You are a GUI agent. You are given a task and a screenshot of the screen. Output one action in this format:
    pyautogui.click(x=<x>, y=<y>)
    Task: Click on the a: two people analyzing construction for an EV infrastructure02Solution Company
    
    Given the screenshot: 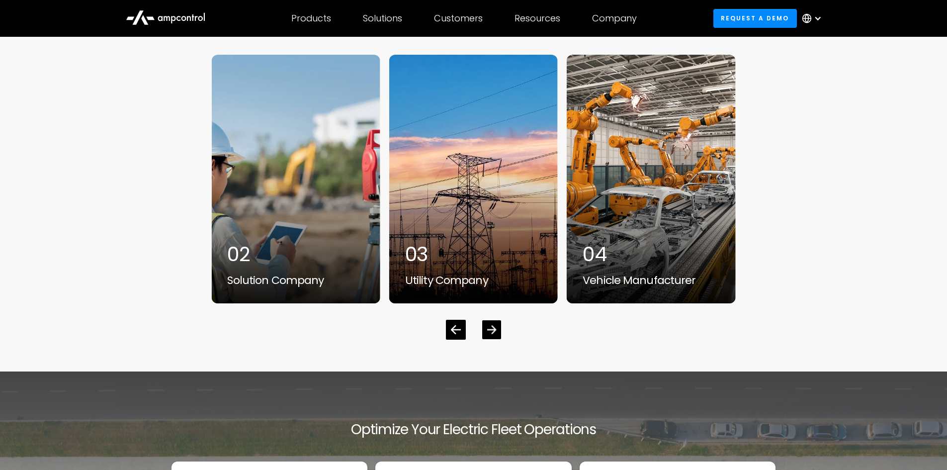 What is the action you would take?
    pyautogui.click(x=295, y=179)
    